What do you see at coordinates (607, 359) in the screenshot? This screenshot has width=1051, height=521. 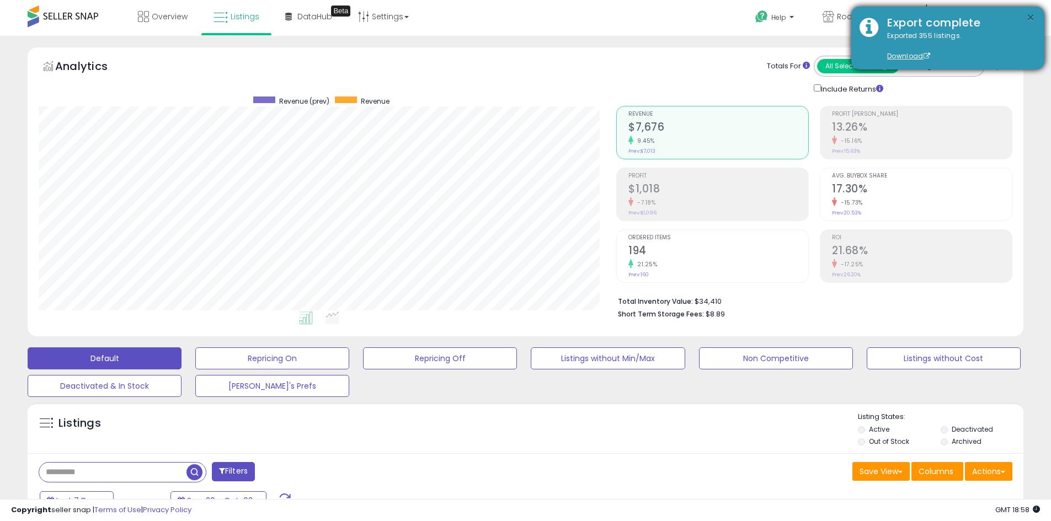 I see `button: Listings without Min/Max` at bounding box center [607, 359].